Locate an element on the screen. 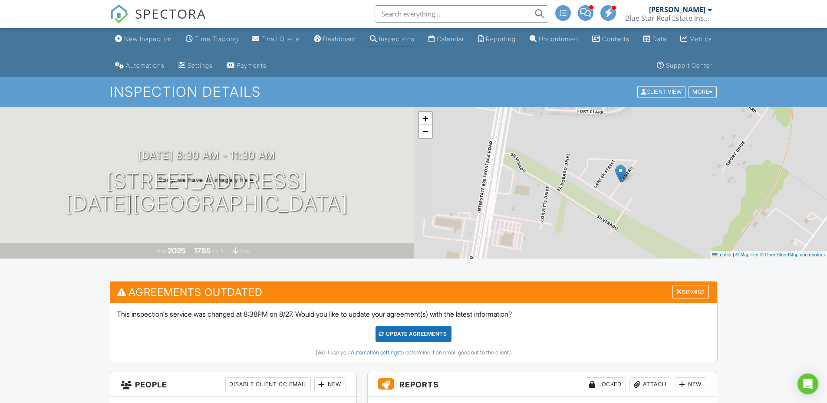 This screenshot has width=827, height=403. div: Unconfirmed is located at coordinates (559, 39).